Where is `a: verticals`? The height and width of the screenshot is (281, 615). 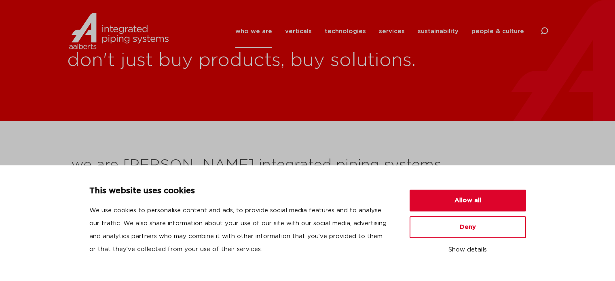
a: verticals is located at coordinates (298, 31).